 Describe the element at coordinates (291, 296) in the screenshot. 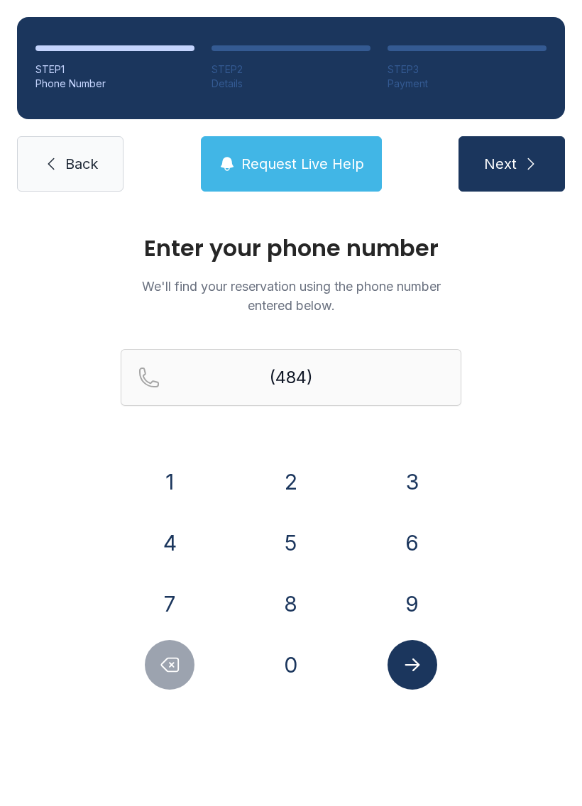

I see `p: We'll find your reservation using the phone number entered below.` at that location.